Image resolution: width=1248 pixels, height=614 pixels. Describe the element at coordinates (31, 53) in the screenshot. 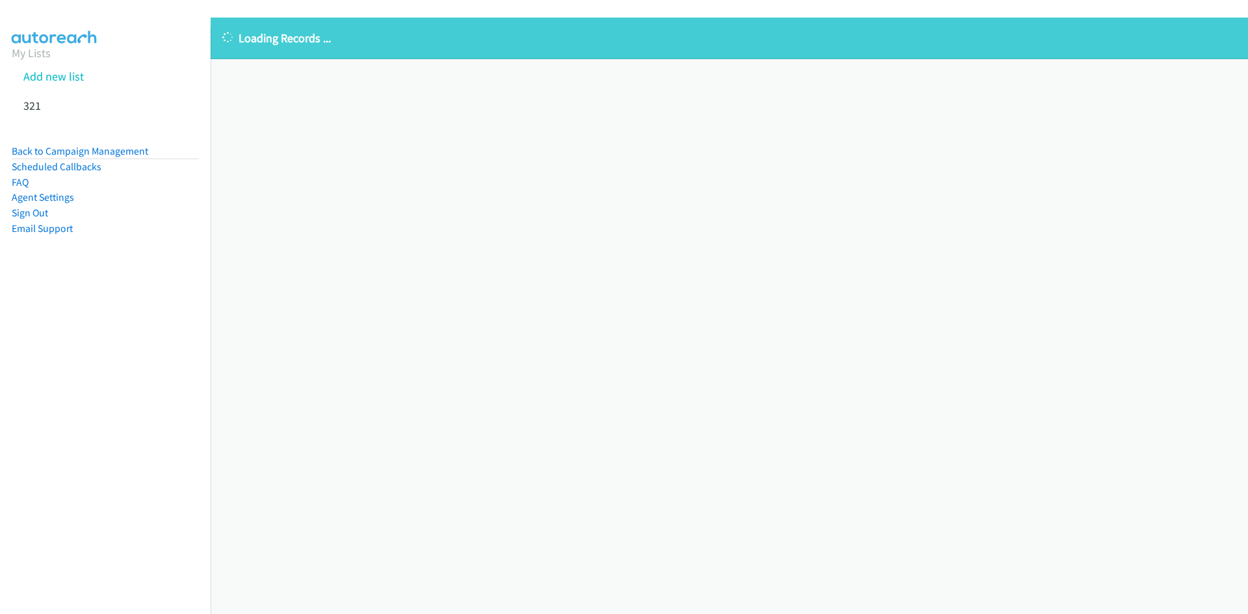

I see `a: My Lists` at that location.